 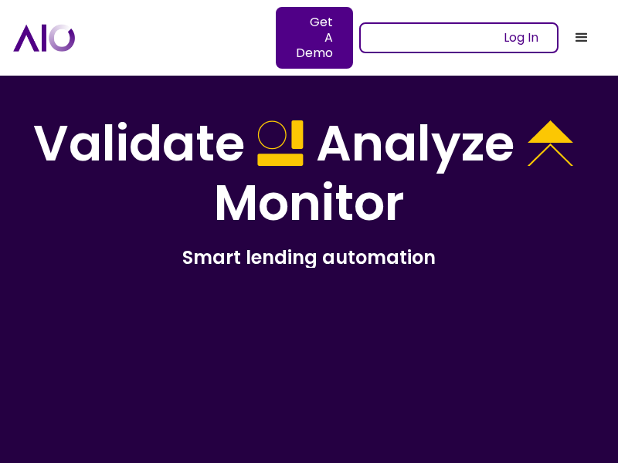 What do you see at coordinates (314, 38) in the screenshot?
I see `a: Get A Demo` at bounding box center [314, 38].